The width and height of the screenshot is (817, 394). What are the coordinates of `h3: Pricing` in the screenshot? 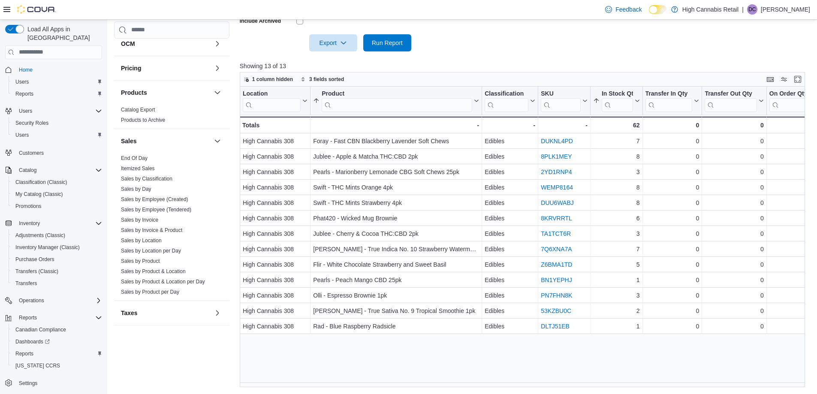 It's located at (131, 68).